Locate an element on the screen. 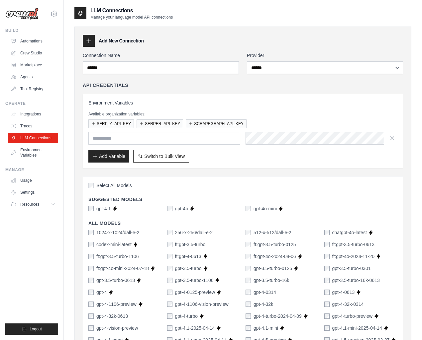 The width and height of the screenshot is (422, 340). input: gpt-3.5-turbo-0125 is located at coordinates (248, 269).